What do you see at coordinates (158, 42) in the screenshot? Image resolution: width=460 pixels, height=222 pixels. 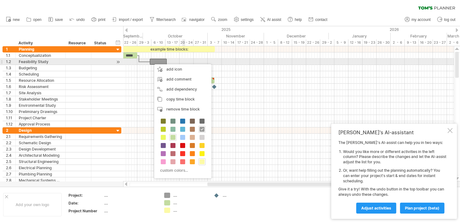 I see `div: 6 - 10` at bounding box center [158, 42].